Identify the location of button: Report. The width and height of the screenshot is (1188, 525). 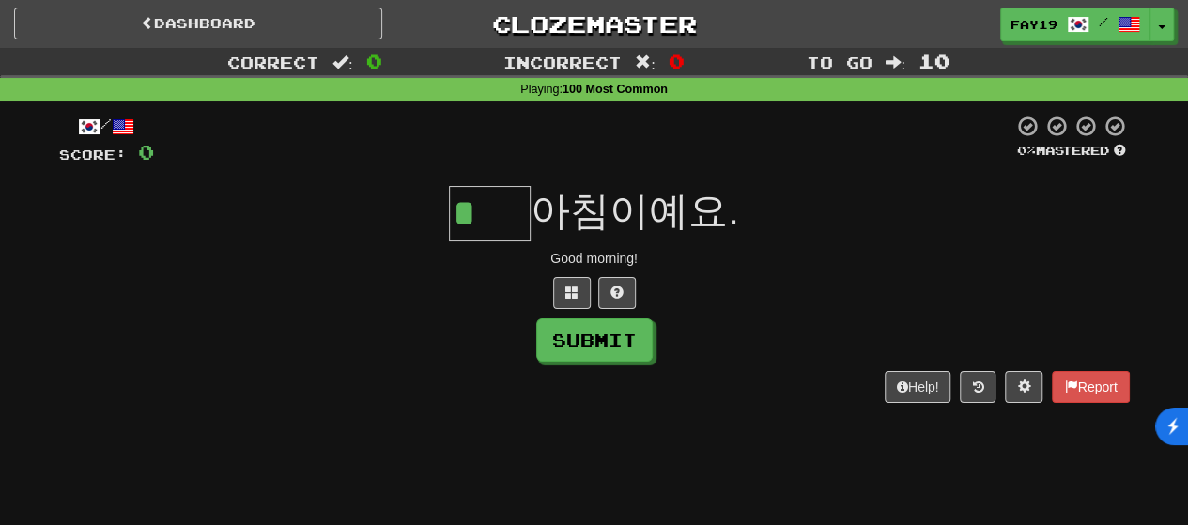
(1091, 387).